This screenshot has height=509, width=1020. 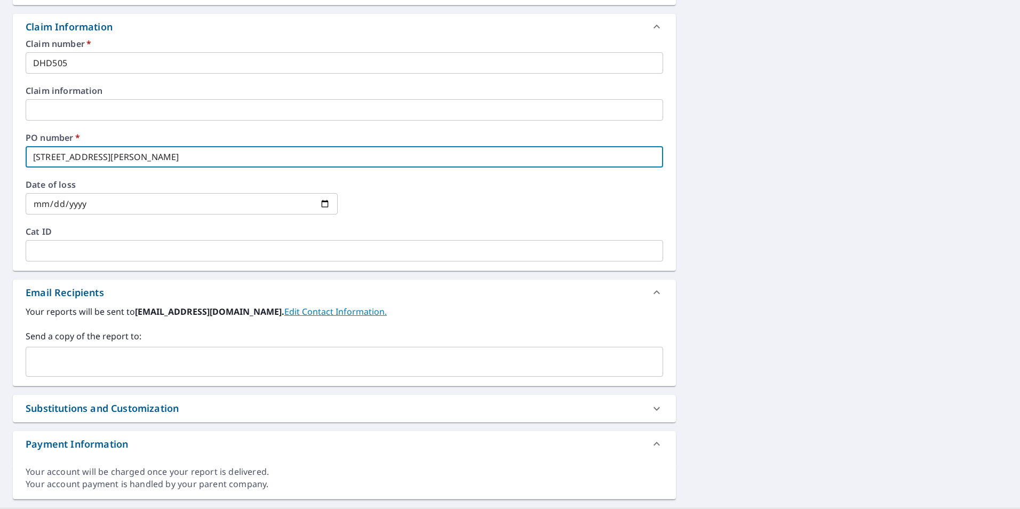 What do you see at coordinates (336, 312) in the screenshot?
I see `a: EditContactInfo` at bounding box center [336, 312].